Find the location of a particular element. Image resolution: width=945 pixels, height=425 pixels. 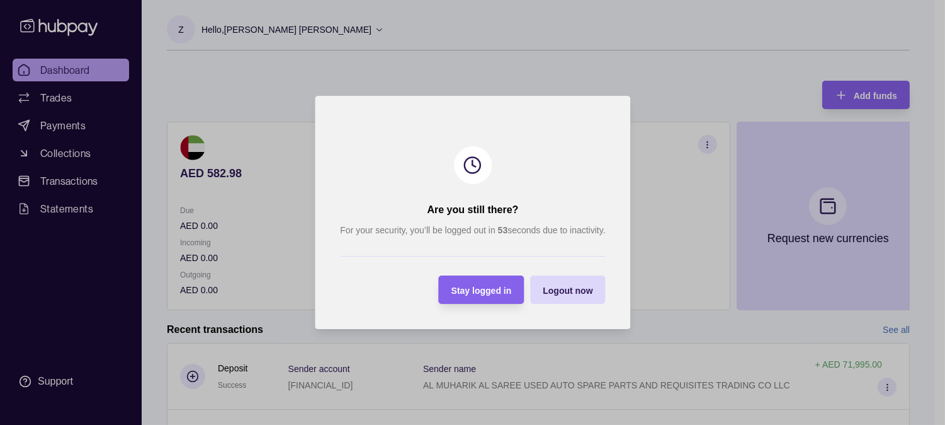

button: Stay logged in is located at coordinates (481, 289).